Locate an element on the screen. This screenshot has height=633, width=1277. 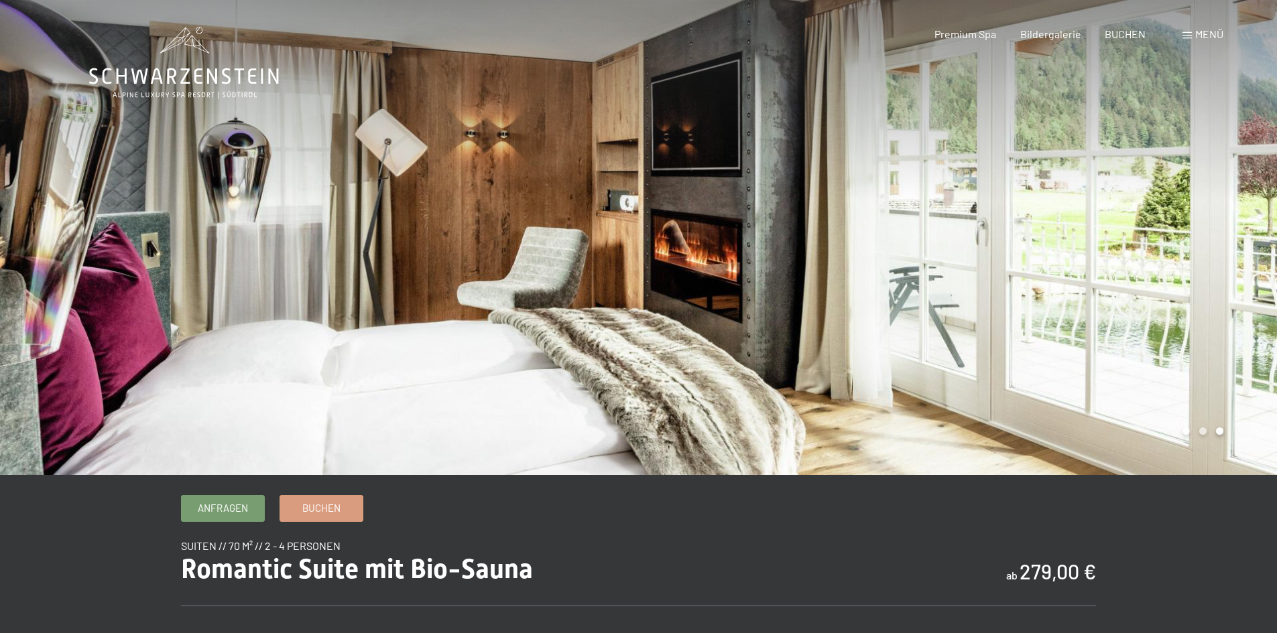
b: 279,00 € is located at coordinates (1057, 572).